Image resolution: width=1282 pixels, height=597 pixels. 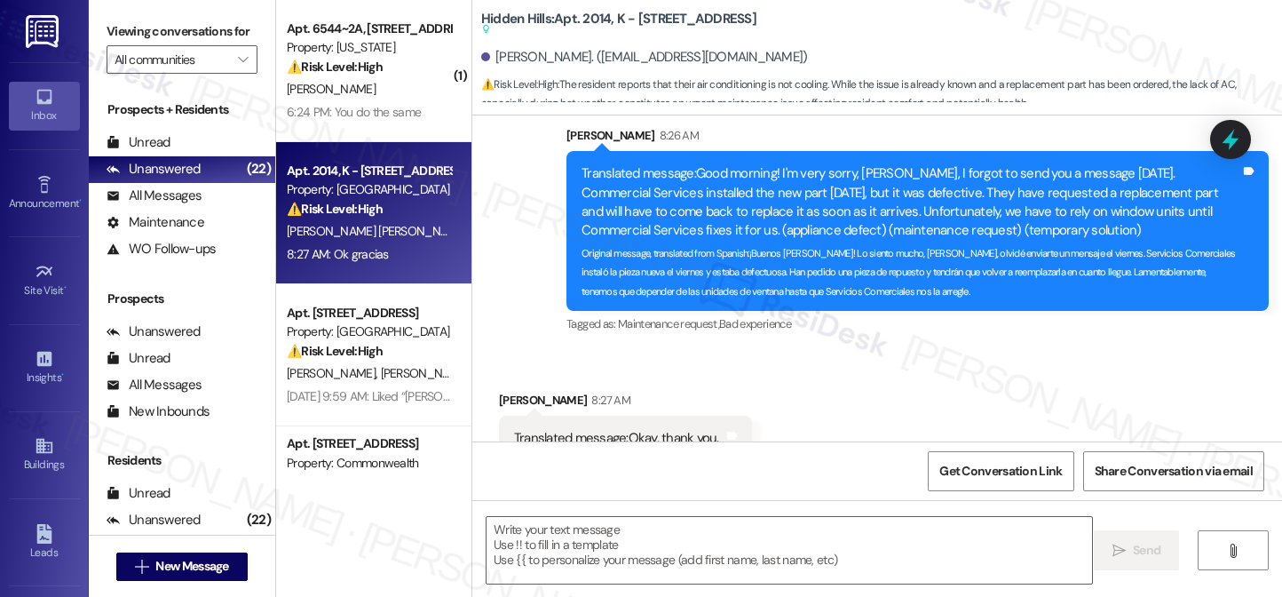 What do you see at coordinates (182, 109) in the screenshot?
I see `div: Prospects + Residents` at bounding box center [182, 109].